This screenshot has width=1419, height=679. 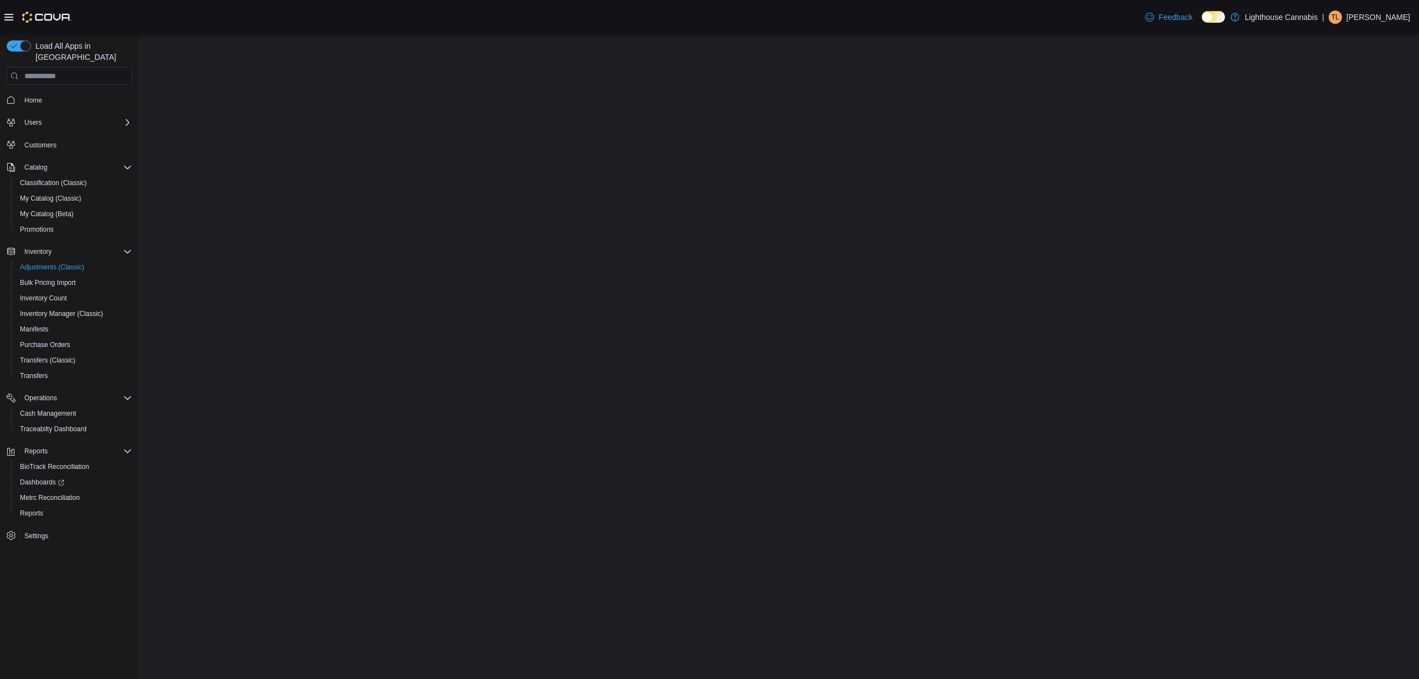 I want to click on button: Traceabilty Dashboard, so click(x=74, y=429).